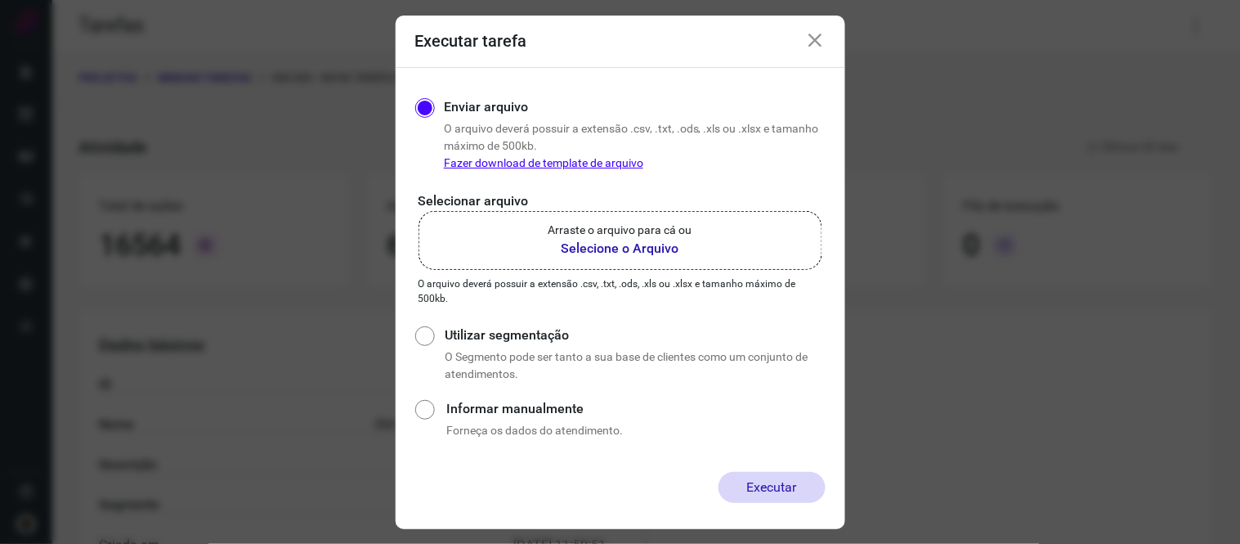  What do you see at coordinates (471, 41) in the screenshot?
I see `h3: Executar tarefa` at bounding box center [471, 41].